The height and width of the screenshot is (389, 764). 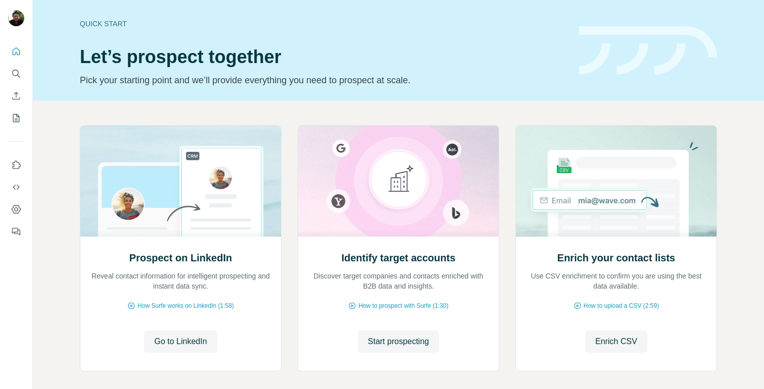 What do you see at coordinates (180, 258) in the screenshot?
I see `h2: Prospect on LinkedIn` at bounding box center [180, 258].